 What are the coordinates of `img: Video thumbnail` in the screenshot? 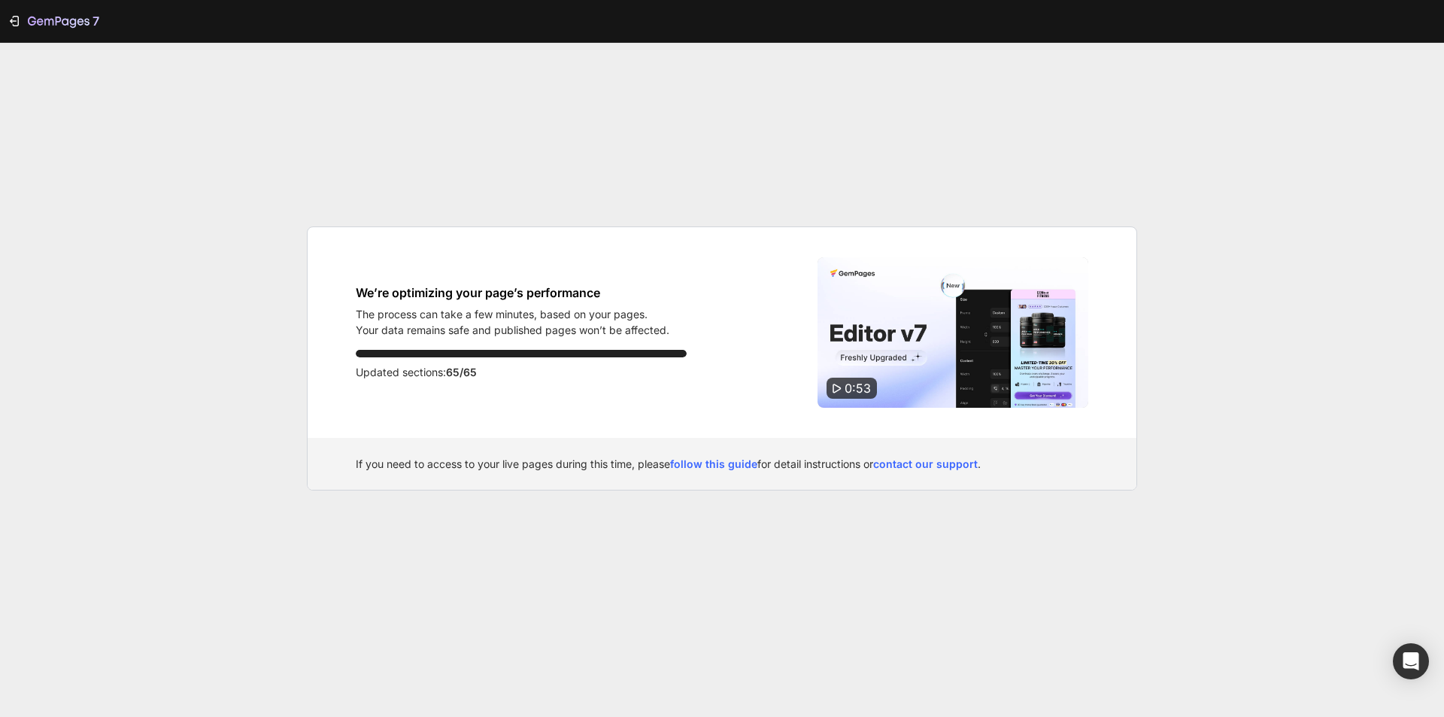 It's located at (953, 332).